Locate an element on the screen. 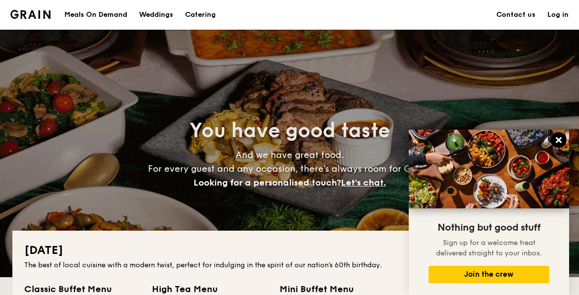 This screenshot has height=295, width=579. img: DSC07876-Edit02-Large.jpeg is located at coordinates (489, 169).